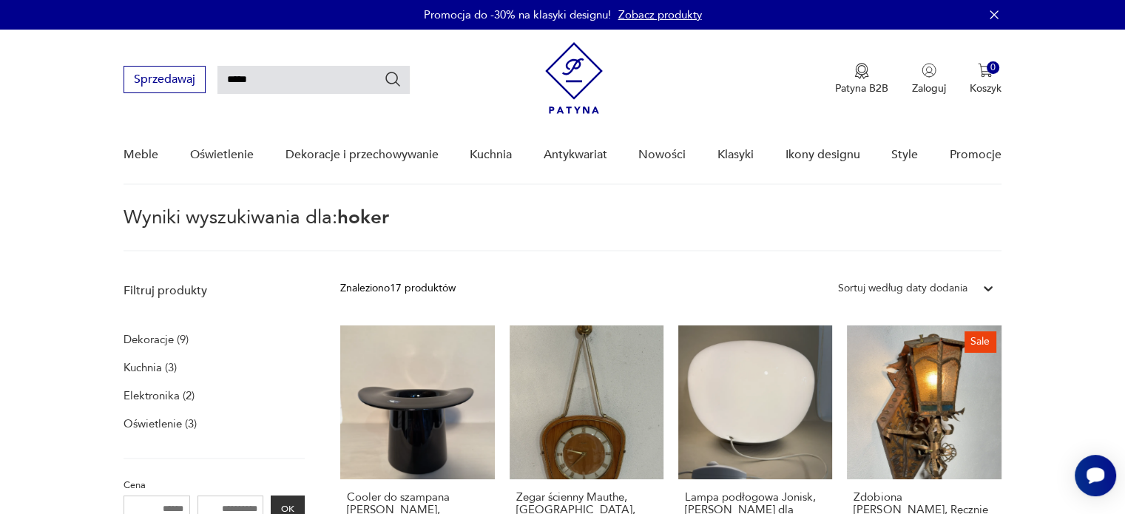 The height and width of the screenshot is (514, 1125). I want to click on a: Style, so click(905, 155).